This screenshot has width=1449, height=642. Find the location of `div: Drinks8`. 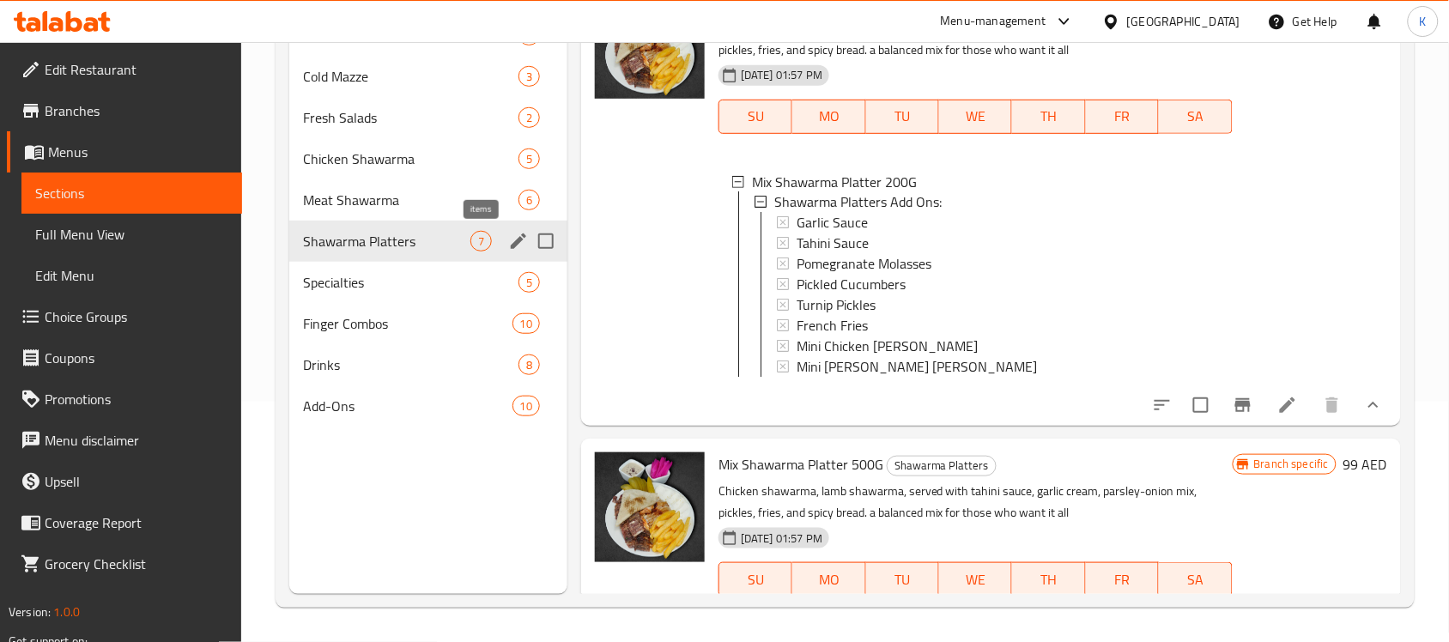

div: Drinks8 is located at coordinates (428, 365).